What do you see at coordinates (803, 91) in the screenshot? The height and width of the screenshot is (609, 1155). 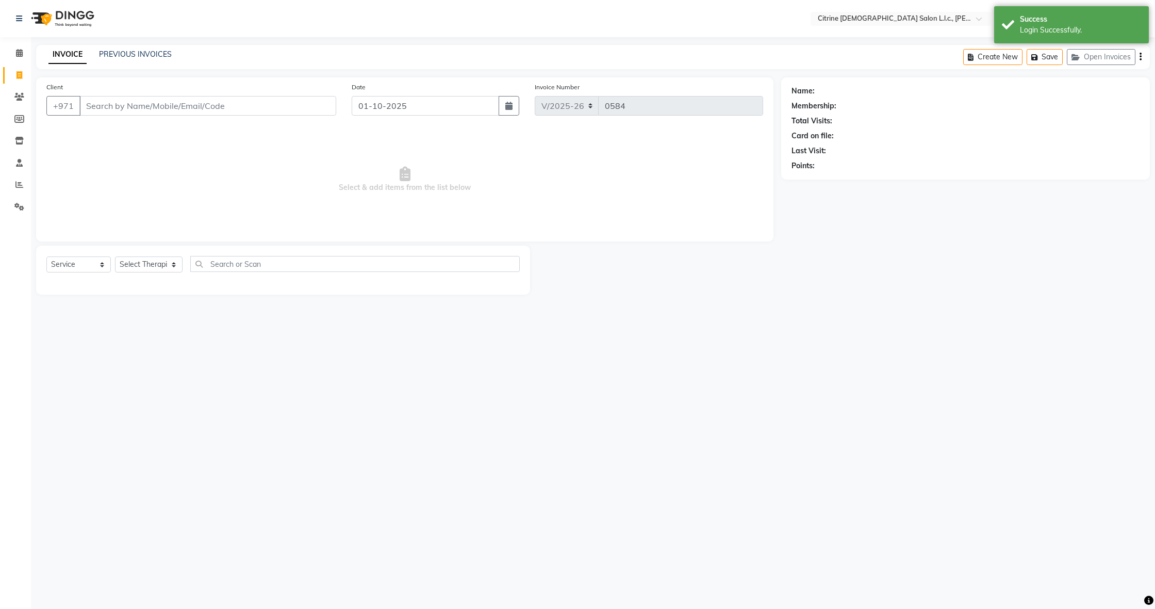 I see `div: Name:` at bounding box center [803, 91].